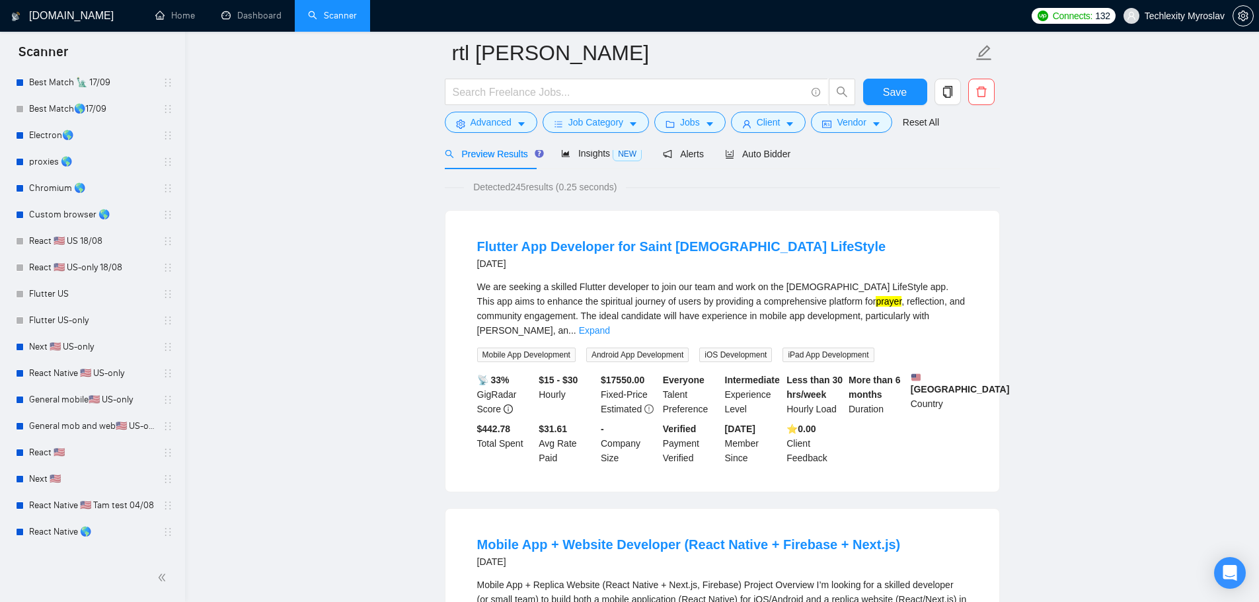 The image size is (1259, 602). I want to click on button: folderJobscaret-down, so click(690, 122).